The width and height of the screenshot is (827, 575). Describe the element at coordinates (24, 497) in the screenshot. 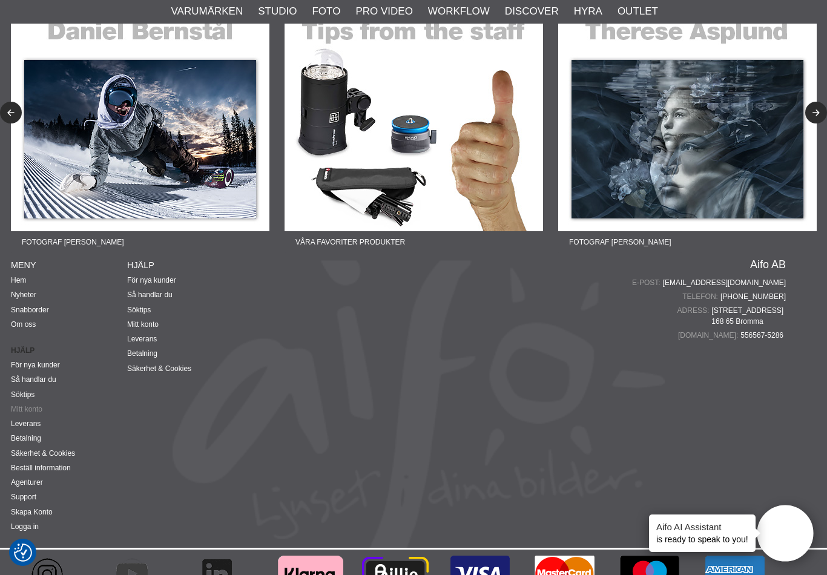

I see `a: Support` at that location.